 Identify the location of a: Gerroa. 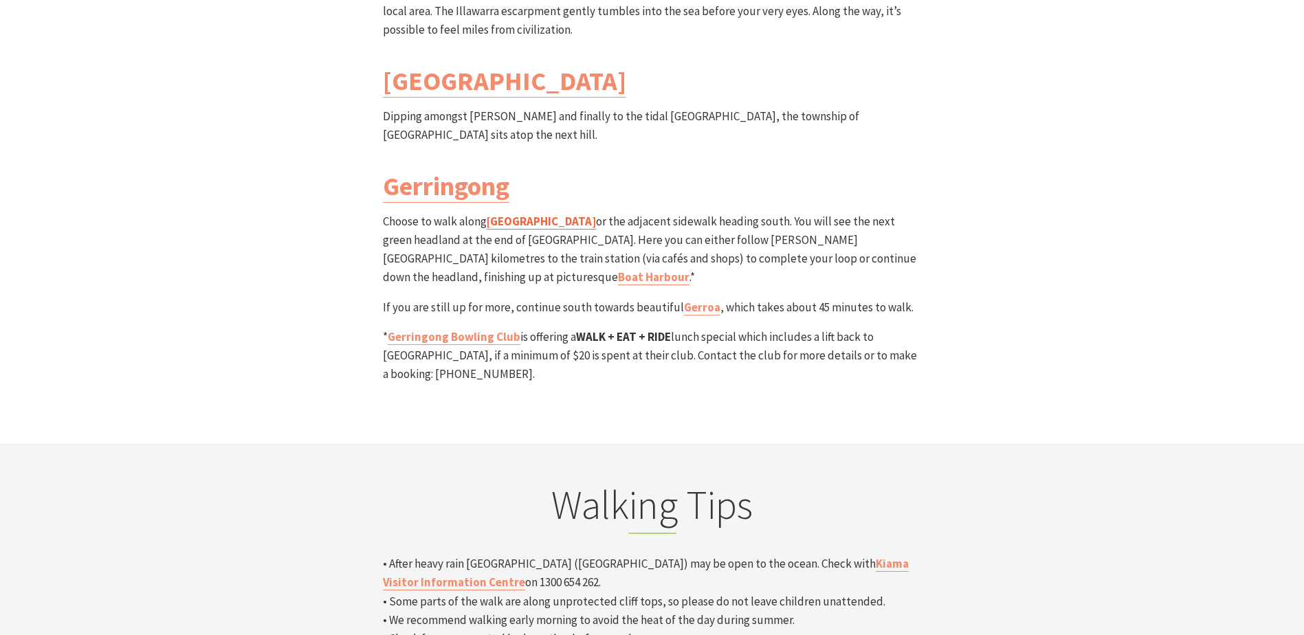
(702, 307).